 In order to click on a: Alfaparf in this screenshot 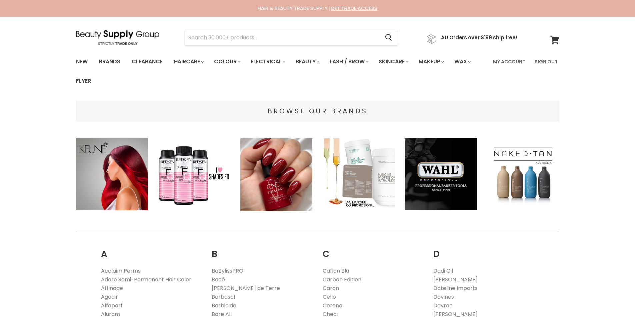, I will do `click(112, 305)`.